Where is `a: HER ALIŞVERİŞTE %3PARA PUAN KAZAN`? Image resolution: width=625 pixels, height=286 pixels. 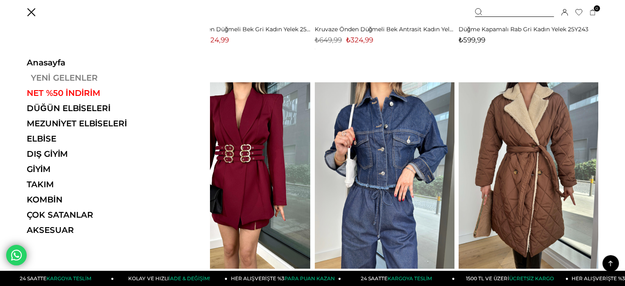
a: HER ALIŞVERİŞTE %3PARA PUAN KAZAN is located at coordinates (284, 278).